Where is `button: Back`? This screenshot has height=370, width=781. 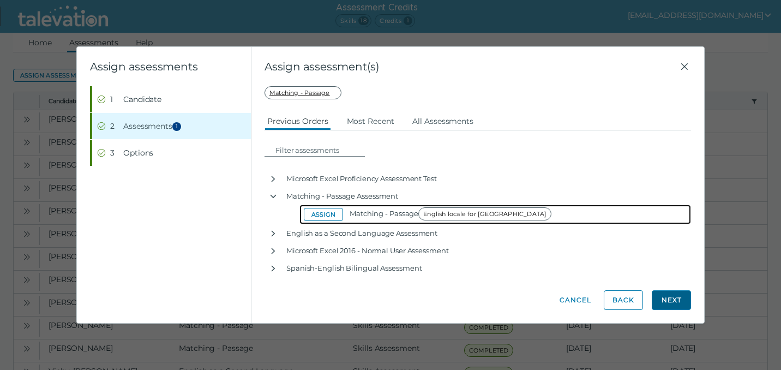 button: Back is located at coordinates (623, 300).